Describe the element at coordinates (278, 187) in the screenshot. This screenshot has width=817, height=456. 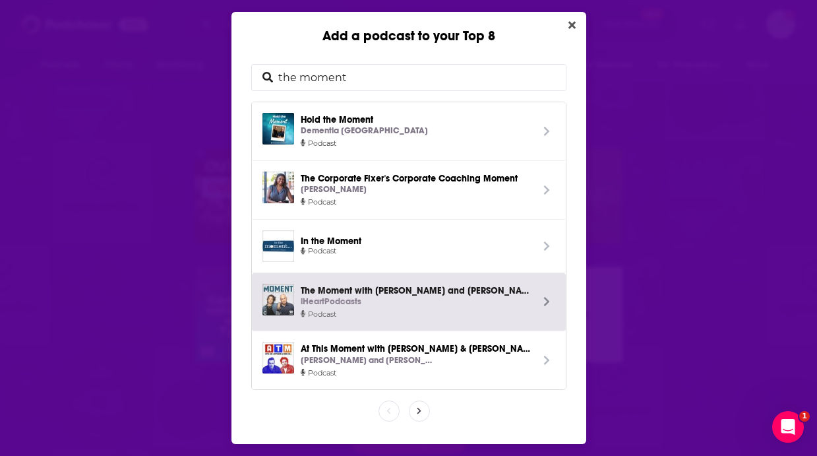
I see `img: The Corporate Fixer's Corporate Coaching Moment` at that location.